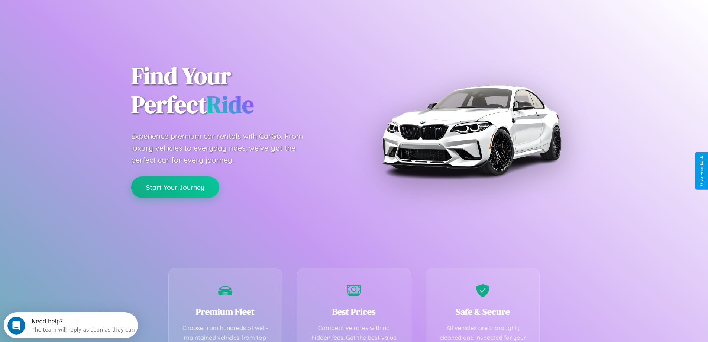 This screenshot has height=342, width=708. What do you see at coordinates (483, 311) in the screenshot?
I see `h3: Safe & Secure` at bounding box center [483, 311].